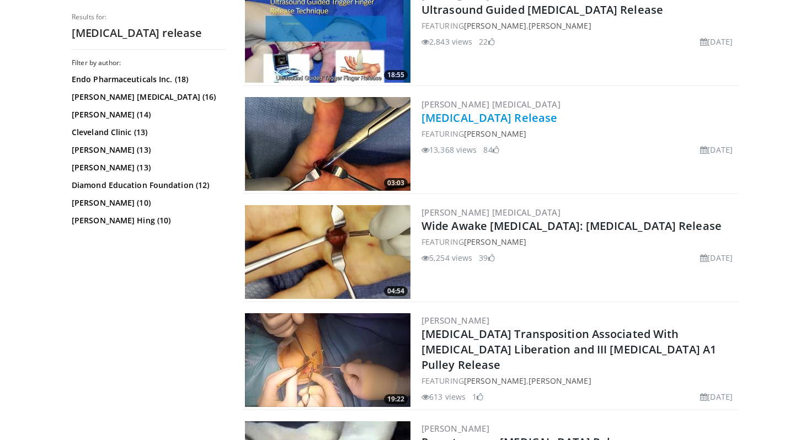 The width and height of the screenshot is (811, 440). I want to click on a: 19:22, so click(328, 360).